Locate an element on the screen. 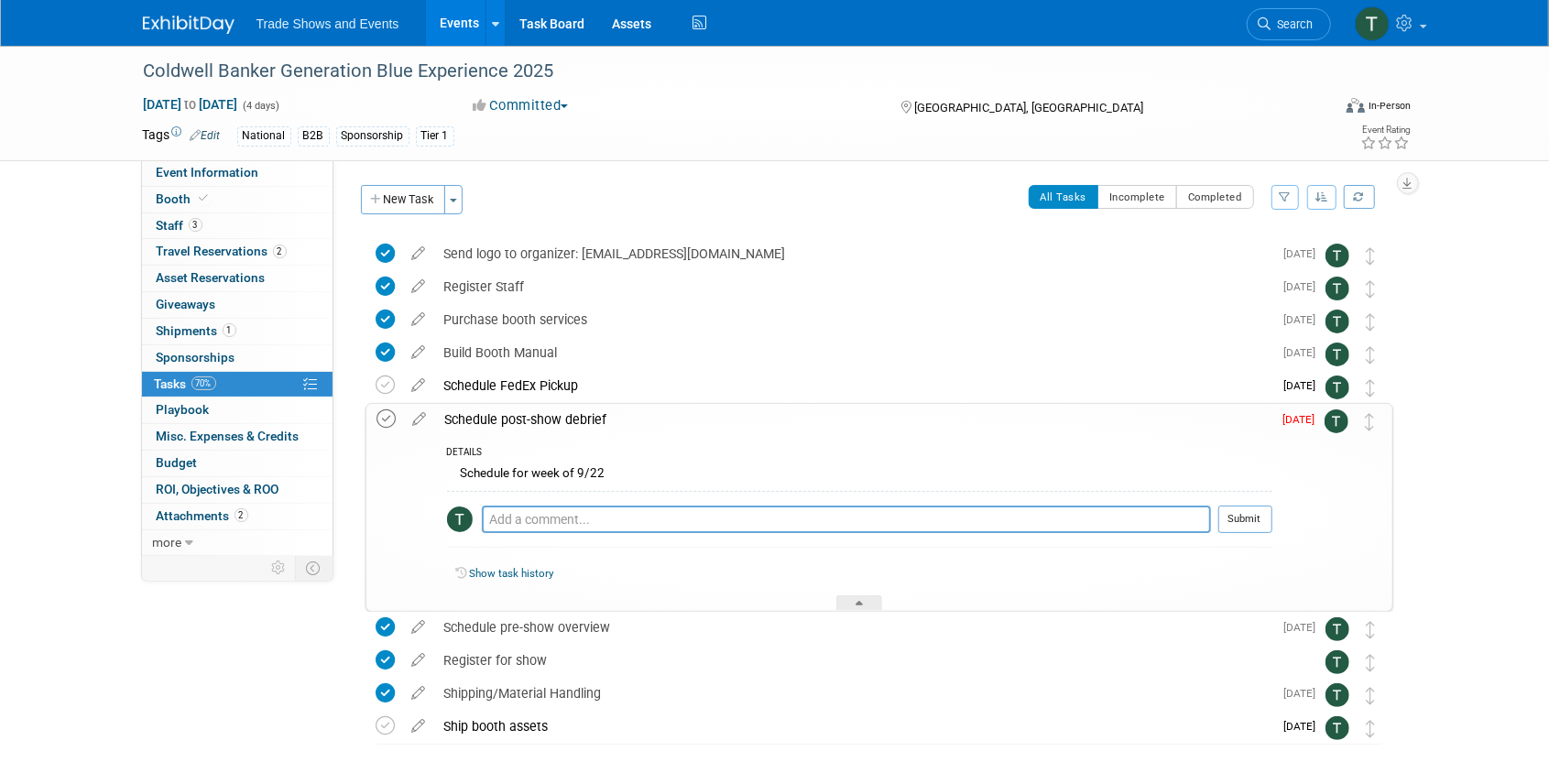 This screenshot has width=1549, height=784. a: more is located at coordinates (238, 543).